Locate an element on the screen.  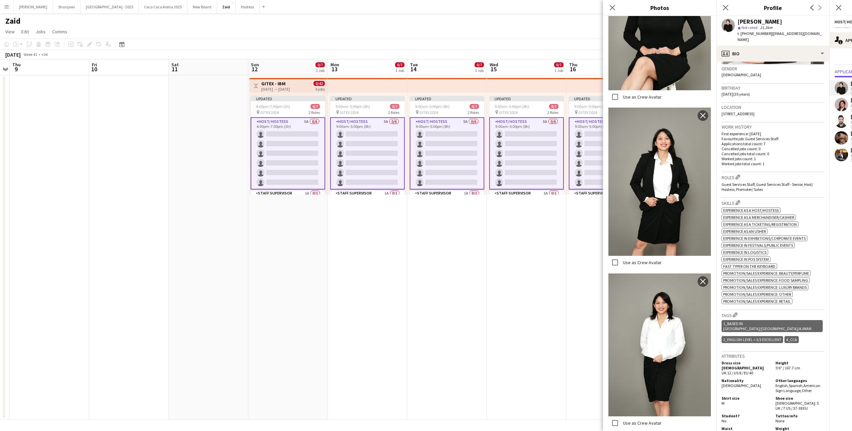
button: Coca Coca Arena 2025 is located at coordinates (163, 7).